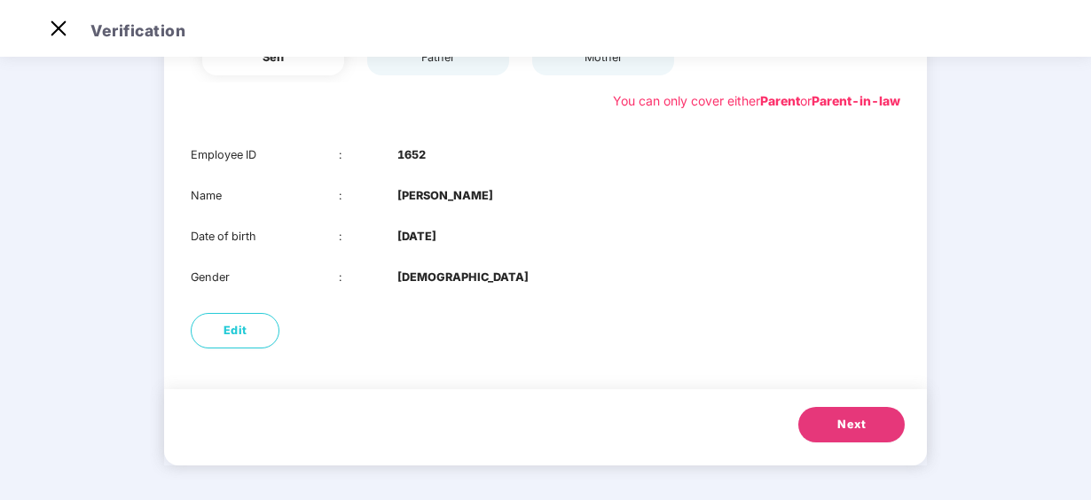 The image size is (1091, 500). I want to click on div: You can only cover either or, so click(756, 101).